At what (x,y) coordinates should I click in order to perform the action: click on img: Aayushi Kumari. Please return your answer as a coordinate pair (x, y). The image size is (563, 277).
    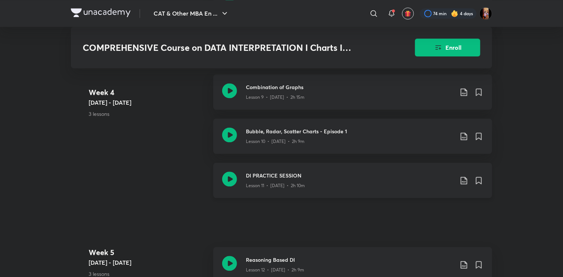
    Looking at the image, I should click on (486, 13).